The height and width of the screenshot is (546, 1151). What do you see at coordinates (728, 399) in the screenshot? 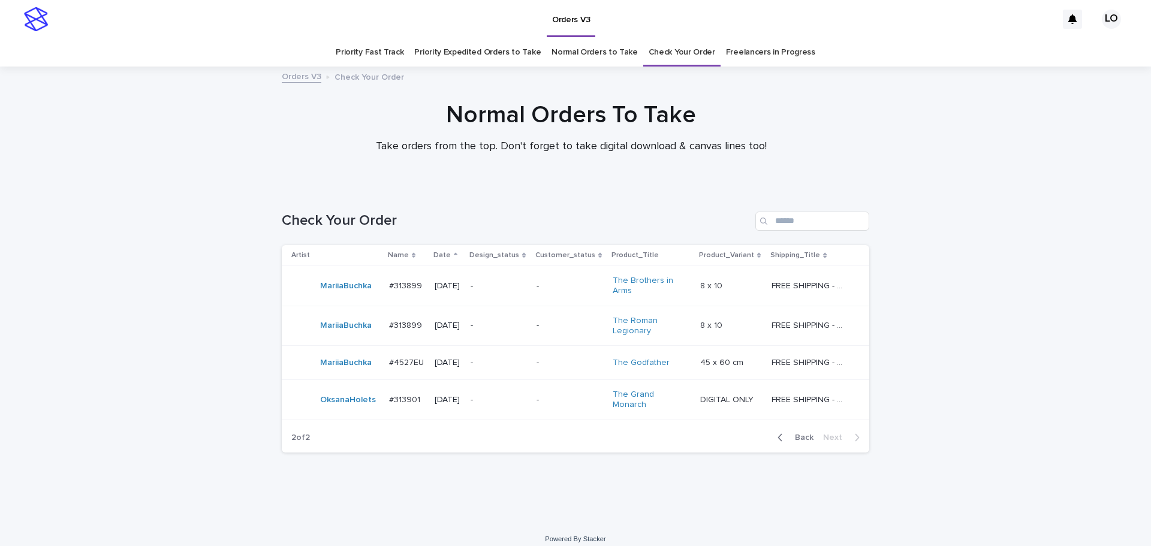
I see `p: DIGITAL ONLY` at bounding box center [728, 399].